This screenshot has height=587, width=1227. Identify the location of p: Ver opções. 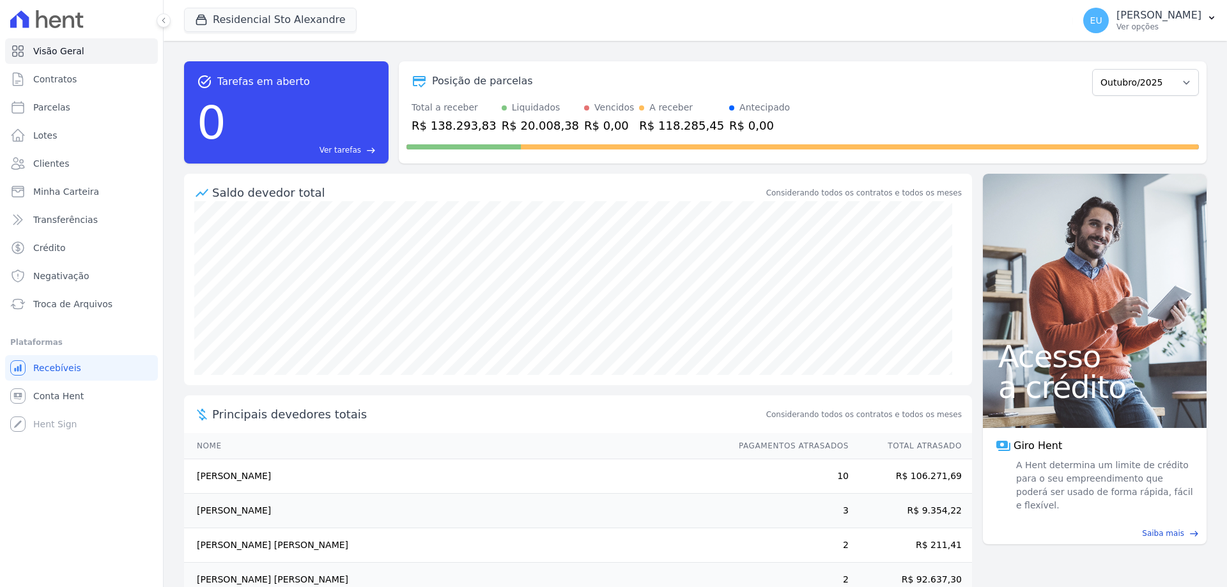
(1159, 27).